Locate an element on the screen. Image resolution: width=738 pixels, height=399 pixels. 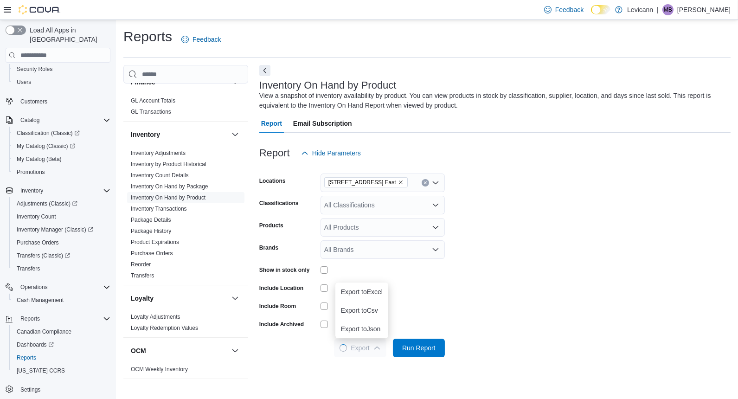
span: Catalog is located at coordinates (64, 120).